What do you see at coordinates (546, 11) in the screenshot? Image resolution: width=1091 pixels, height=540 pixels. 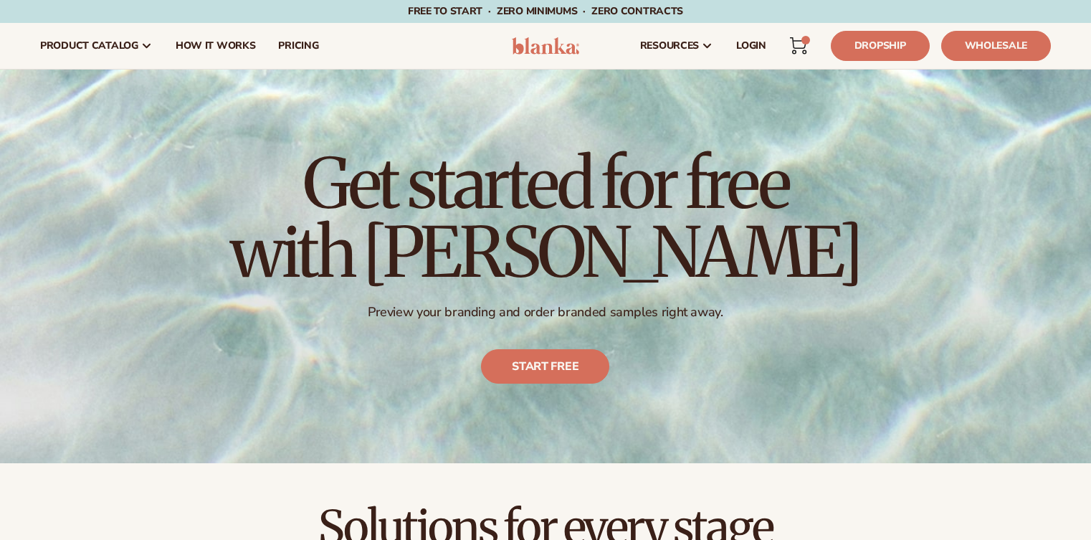 I see `span: Free to start · ZERO minimums · ZERO contracts` at bounding box center [546, 11].